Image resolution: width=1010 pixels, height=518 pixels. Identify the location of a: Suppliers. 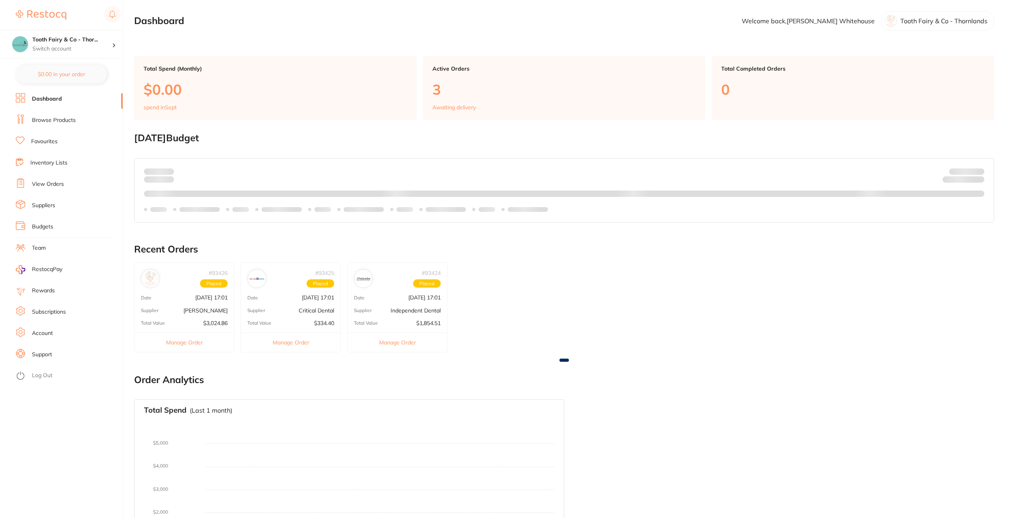
(43, 206).